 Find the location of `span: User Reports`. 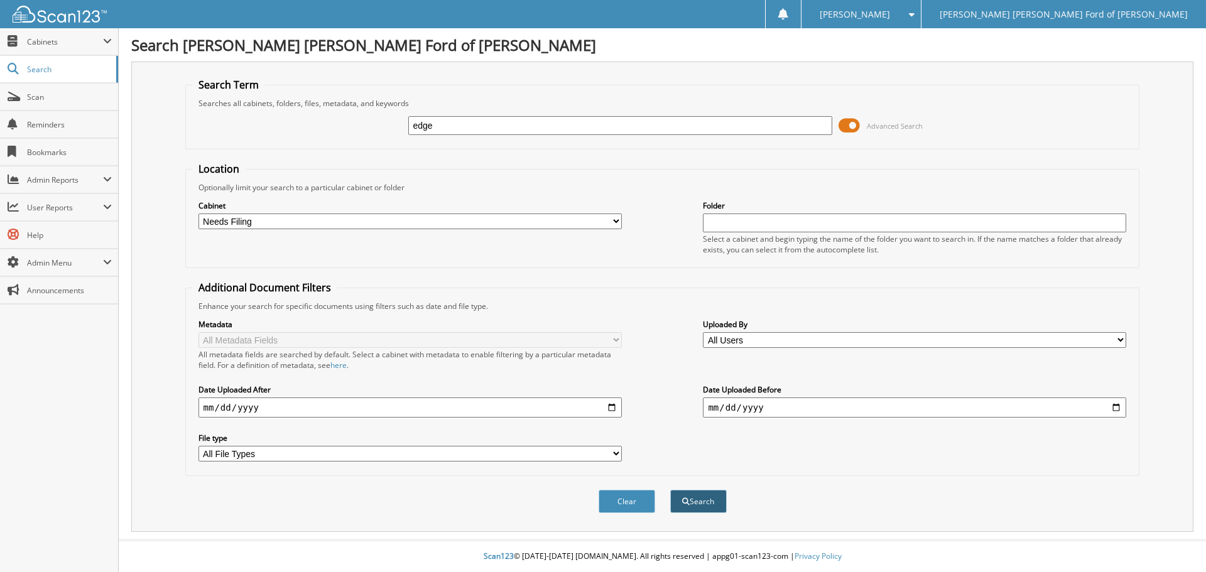

span: User Reports is located at coordinates (65, 207).